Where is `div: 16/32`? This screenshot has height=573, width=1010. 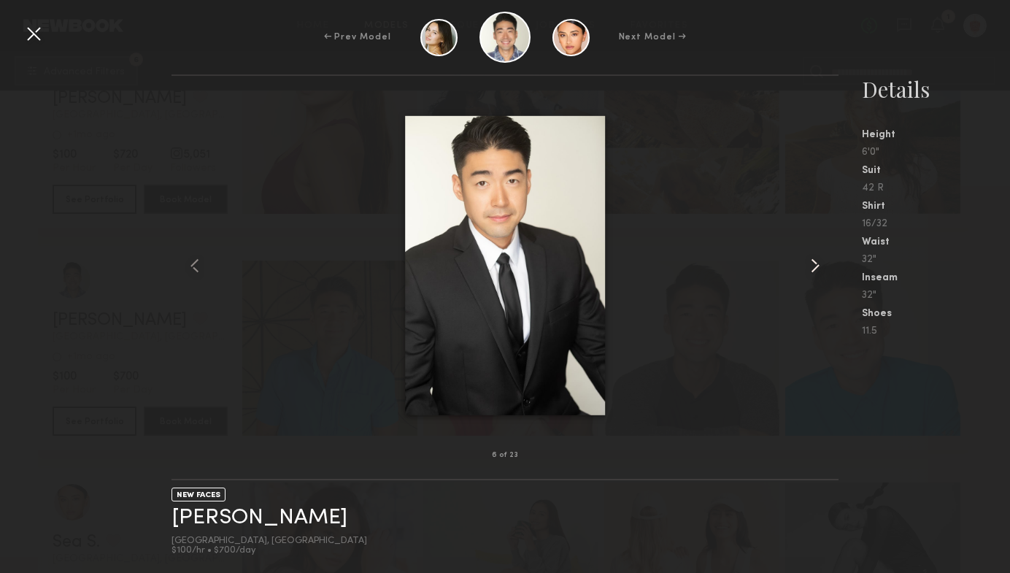
div: 16/32 is located at coordinates (935, 224).